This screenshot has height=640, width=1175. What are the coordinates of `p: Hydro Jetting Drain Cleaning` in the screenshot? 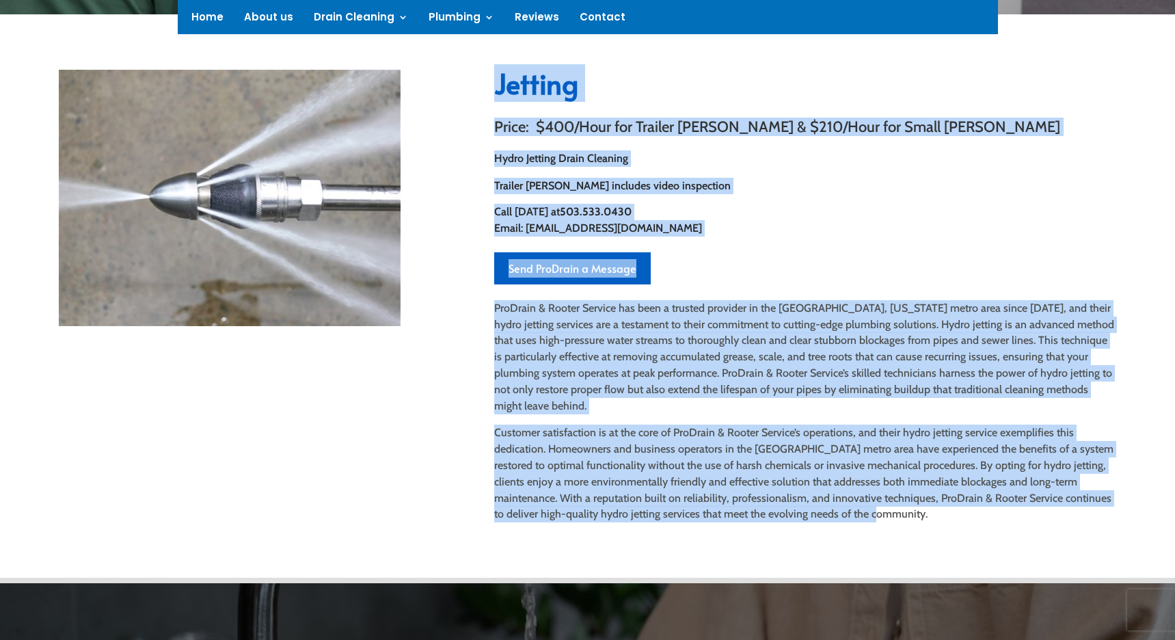 It's located at (806, 164).